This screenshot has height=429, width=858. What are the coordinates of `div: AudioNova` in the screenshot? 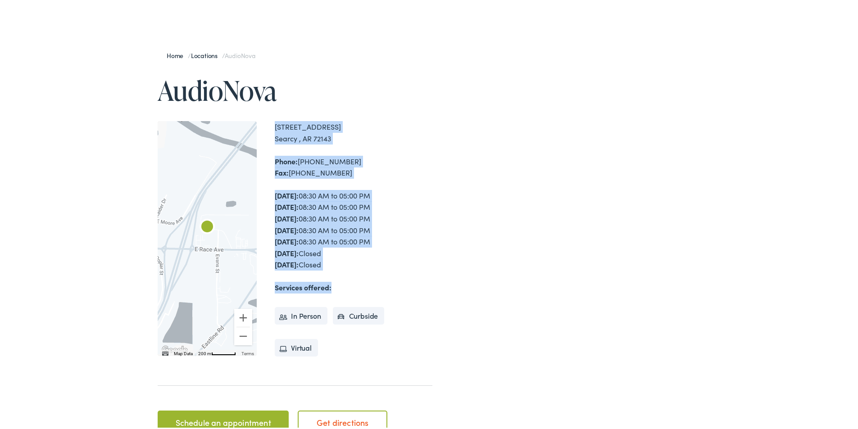 It's located at (207, 226).